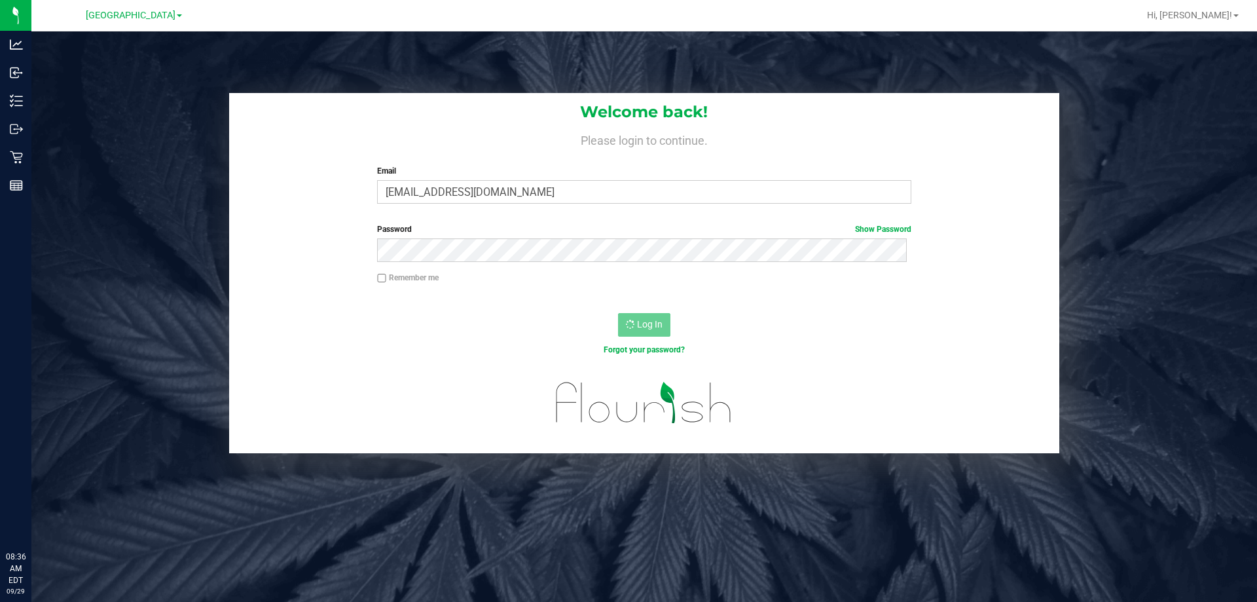 The width and height of the screenshot is (1257, 602). What do you see at coordinates (16, 129) in the screenshot?
I see `inline-svg: Outbound` at bounding box center [16, 129].